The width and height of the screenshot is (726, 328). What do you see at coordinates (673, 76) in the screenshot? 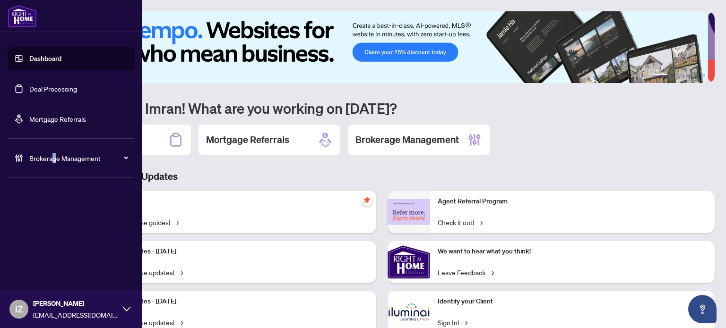
I see `button: 2` at bounding box center [673, 76].